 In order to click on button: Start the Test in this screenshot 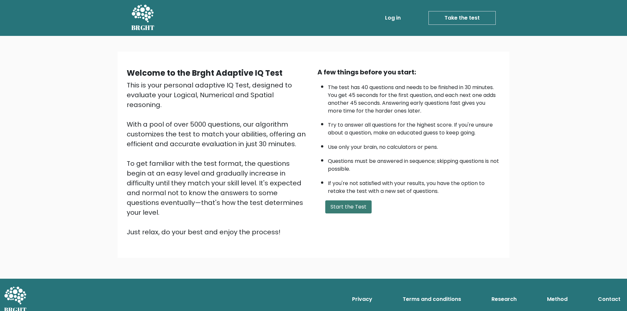, I will do `click(348, 207)`.